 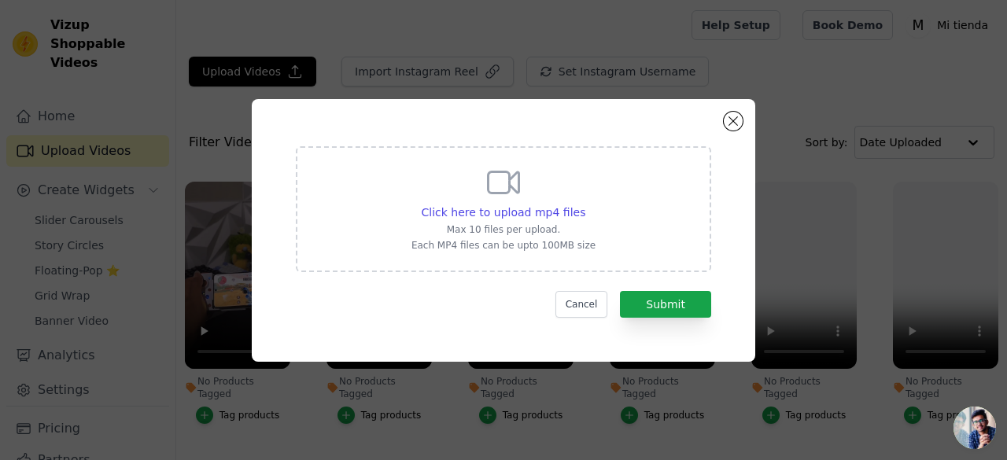 I want to click on button: Close modal, so click(x=733, y=121).